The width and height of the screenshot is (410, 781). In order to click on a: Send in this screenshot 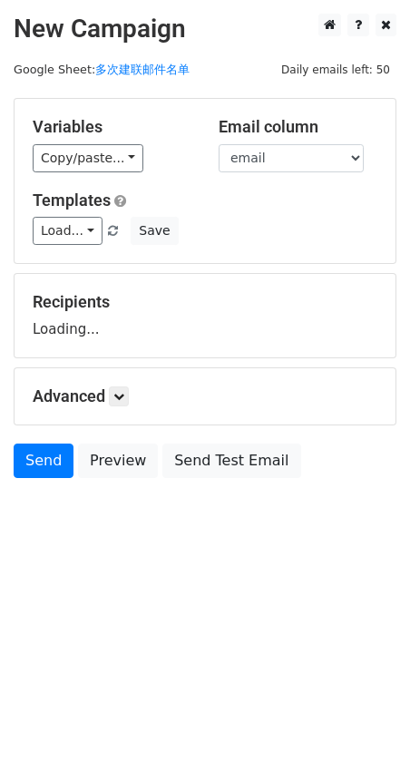, I will do `click(44, 461)`.